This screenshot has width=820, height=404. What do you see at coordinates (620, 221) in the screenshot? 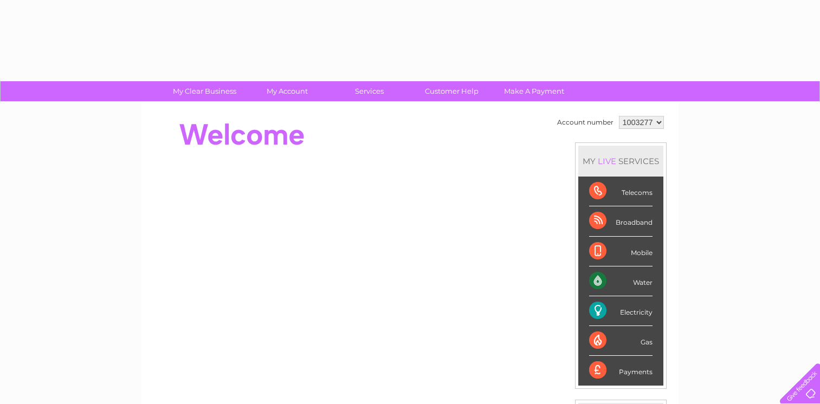
I see `div: Broadband` at bounding box center [620, 221].